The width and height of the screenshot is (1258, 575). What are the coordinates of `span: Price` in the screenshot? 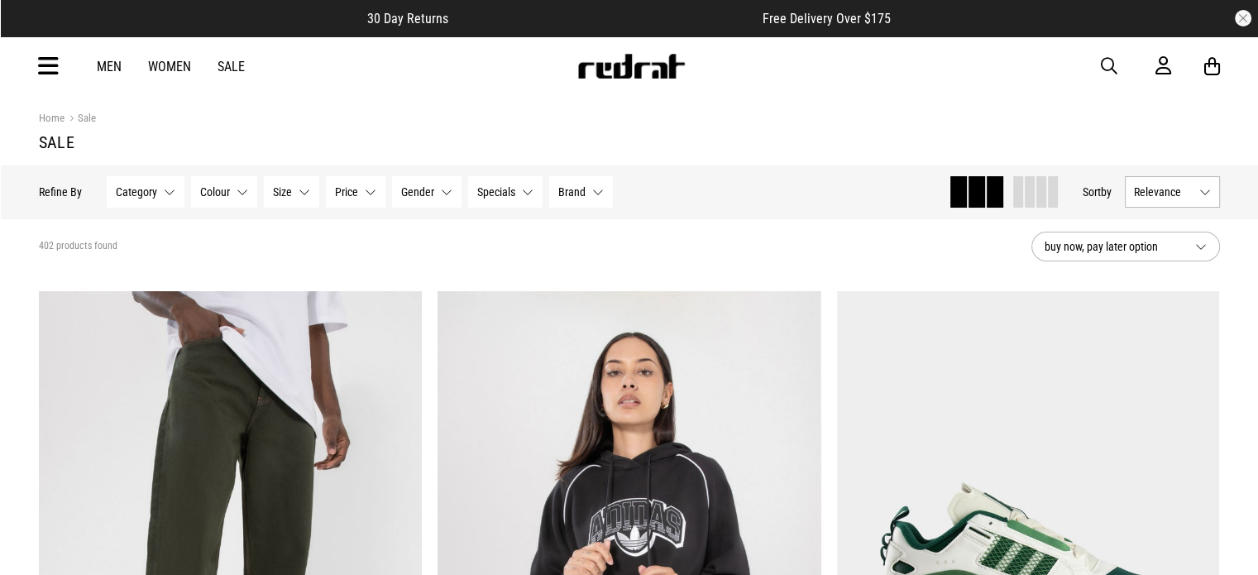 It's located at (347, 192).